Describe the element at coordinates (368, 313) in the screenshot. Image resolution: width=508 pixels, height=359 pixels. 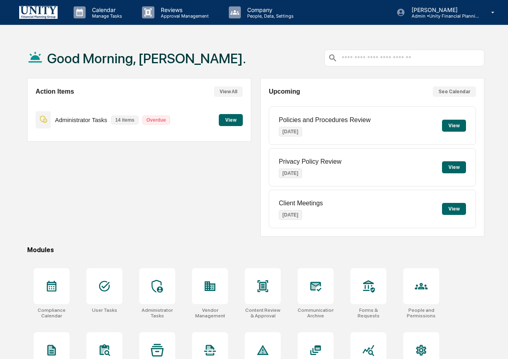
I see `div: Forms & Requests` at that location.